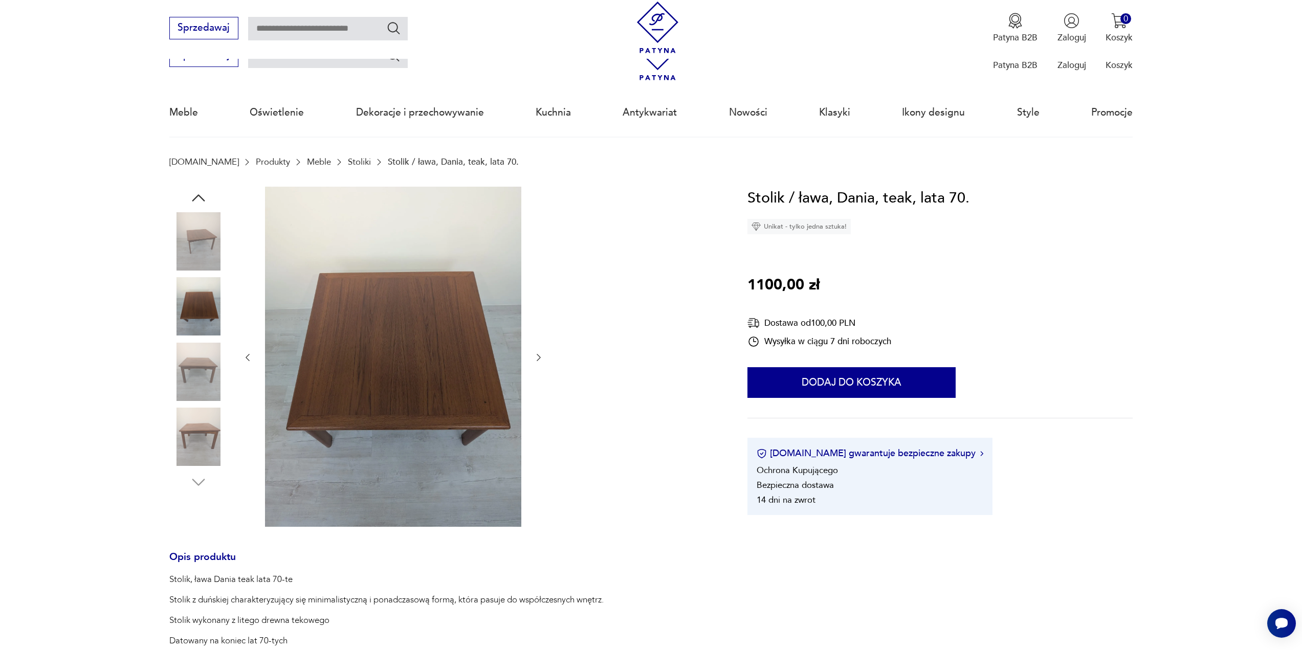  I want to click on li: 14 dni na zwrot, so click(786, 500).